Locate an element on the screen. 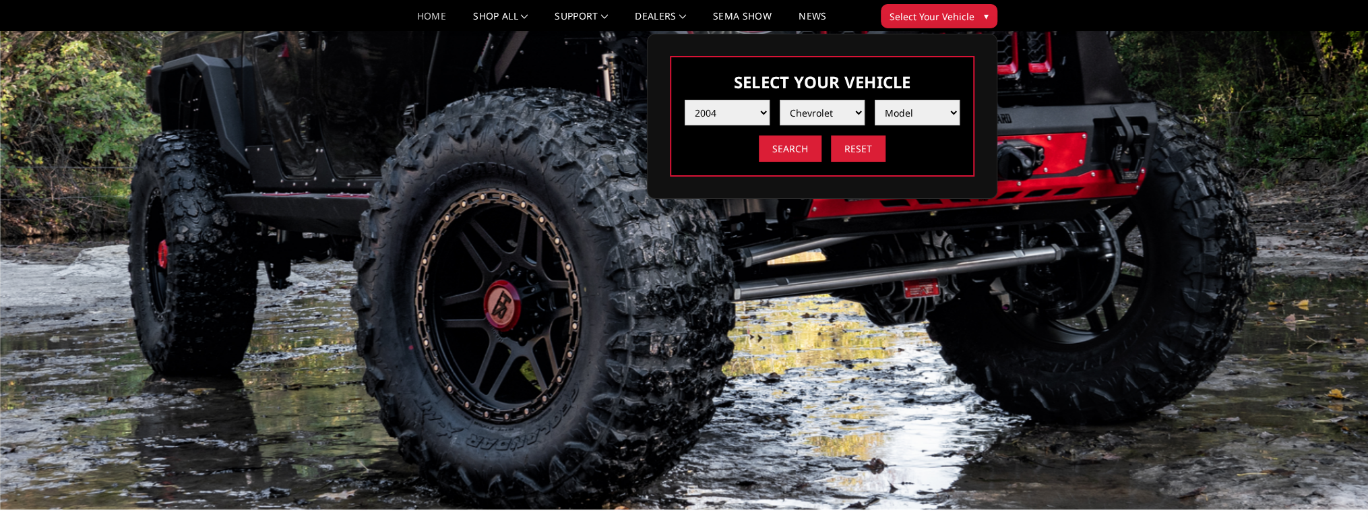 This screenshot has width=1368, height=519. span: Select Your Vehicle is located at coordinates (932, 16).